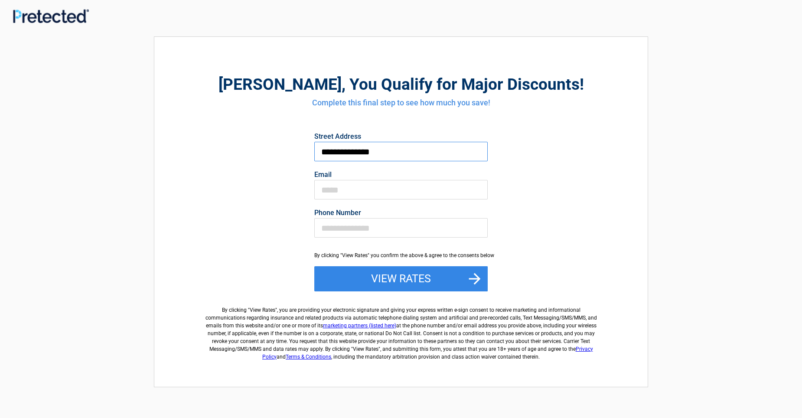 This screenshot has width=802, height=418. What do you see at coordinates (401, 137) in the screenshot?
I see `label: Street Address` at bounding box center [401, 137].